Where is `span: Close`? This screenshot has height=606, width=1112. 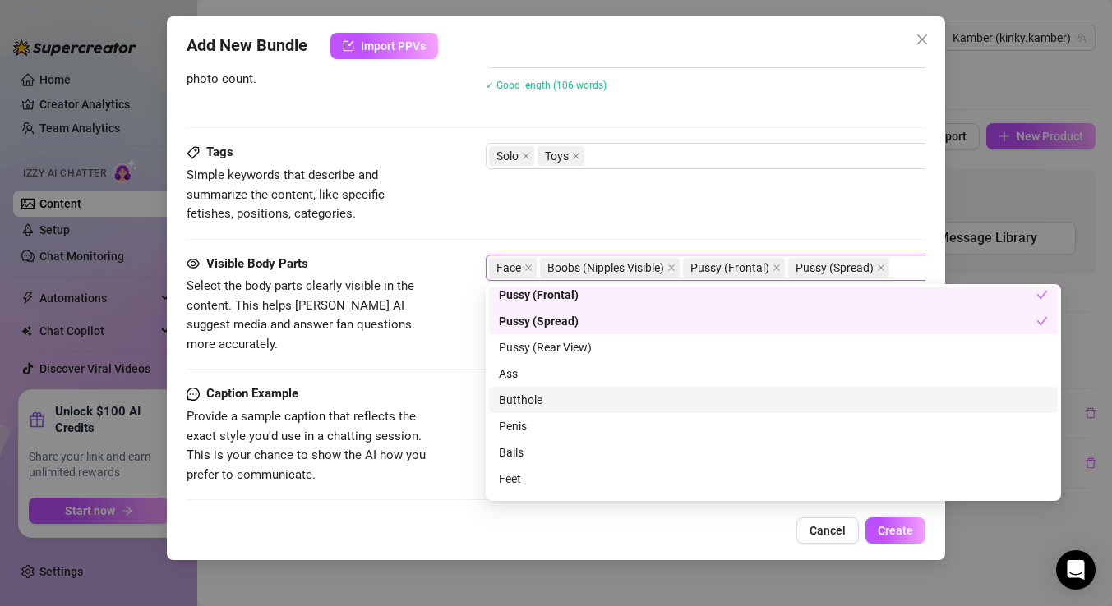
span: Close is located at coordinates (922, 39).